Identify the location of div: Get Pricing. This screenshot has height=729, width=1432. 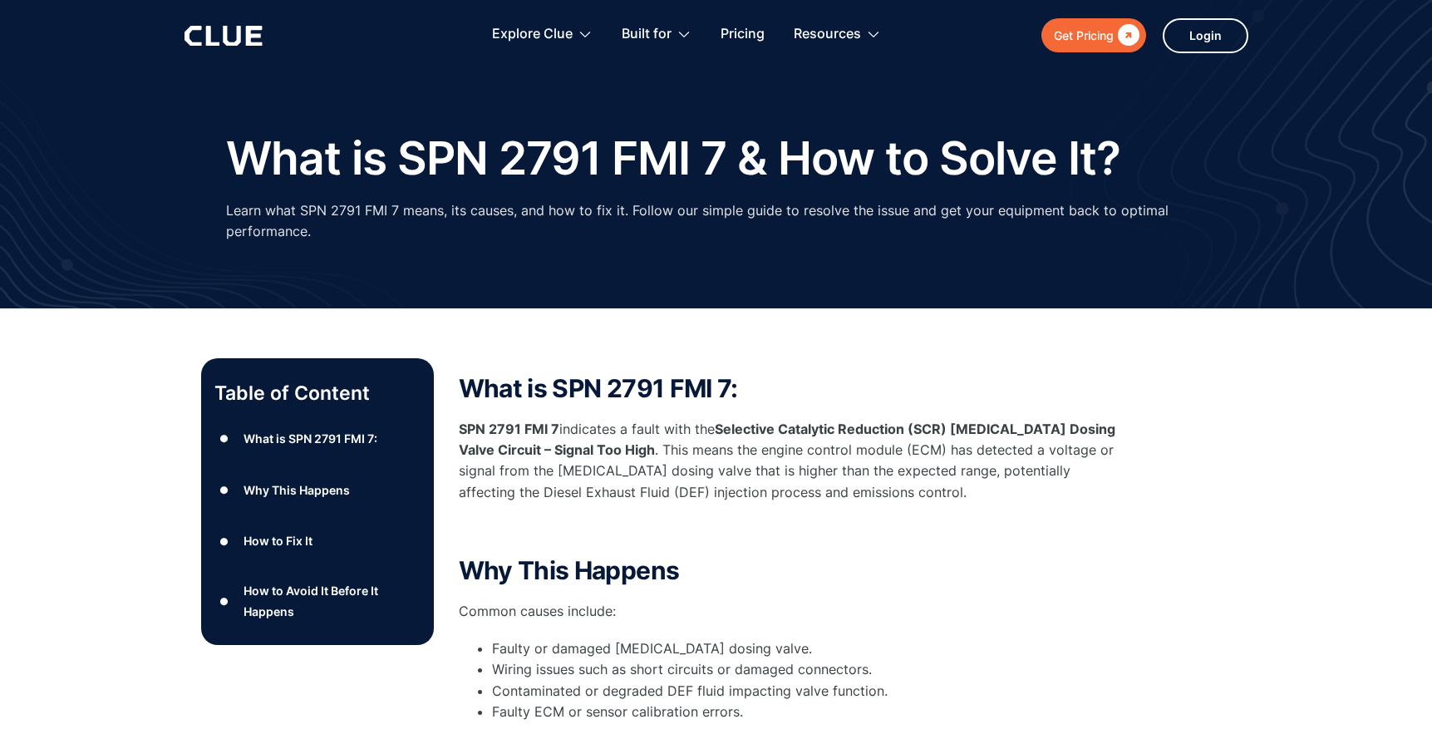
(1084, 35).